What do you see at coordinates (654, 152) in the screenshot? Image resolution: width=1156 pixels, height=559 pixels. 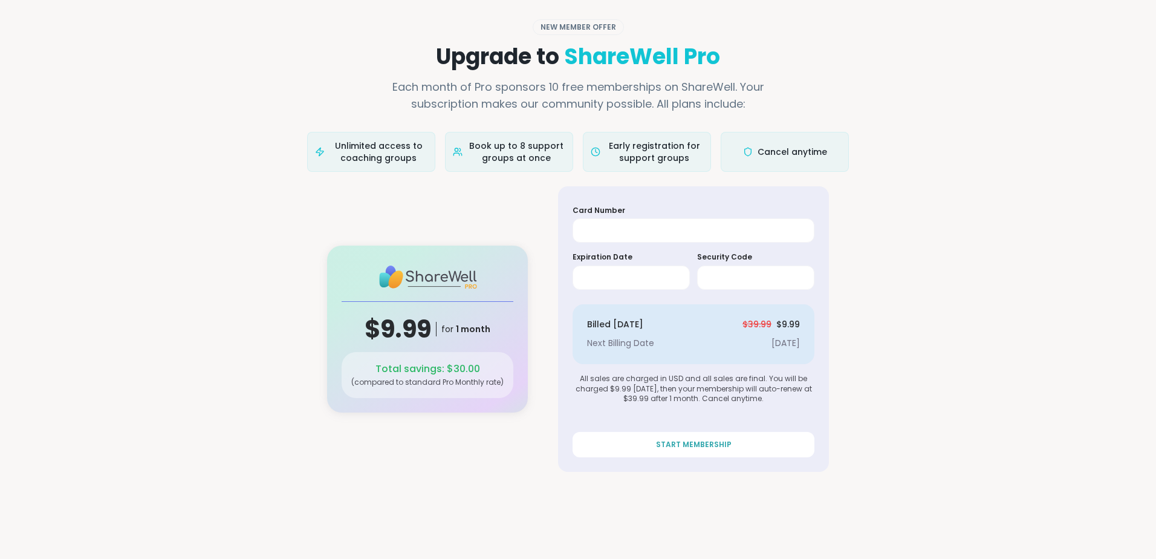 I see `span: Early registration for support groups` at bounding box center [654, 152].